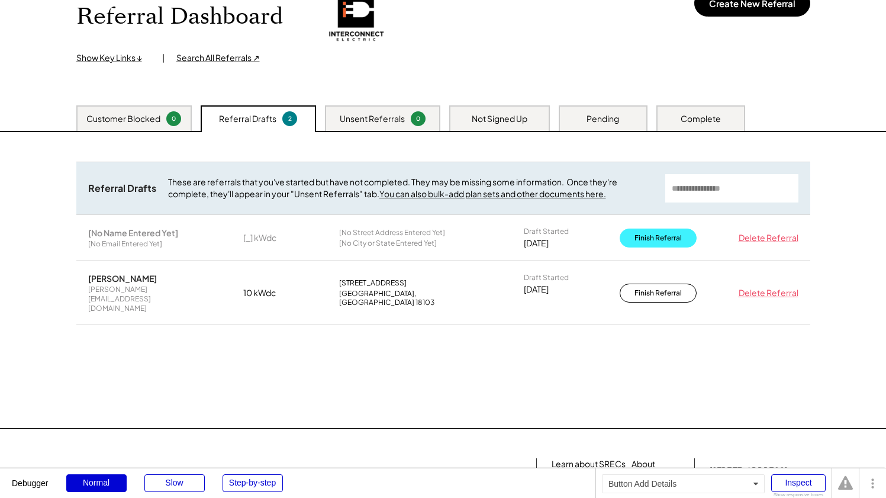 Image resolution: width=886 pixels, height=498 pixels. Describe the element at coordinates (588, 464) in the screenshot. I see `a: Learn about SRECs` at that location.